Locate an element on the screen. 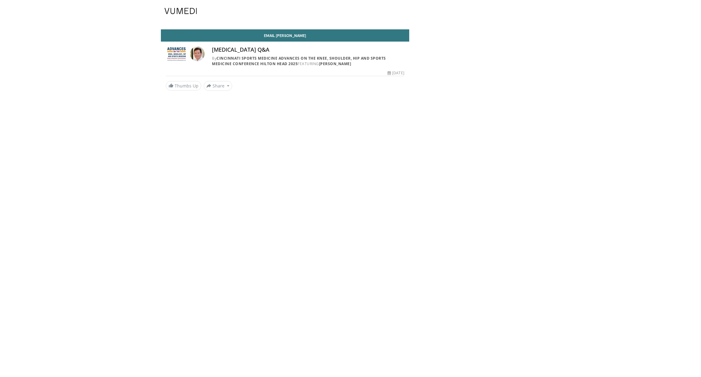 Image resolution: width=701 pixels, height=377 pixels. img: Cincinnati Sports Medicine Advances on the Knee, Shoulder, Hip and Sports Medicine Conference Hil... is located at coordinates (177, 54).